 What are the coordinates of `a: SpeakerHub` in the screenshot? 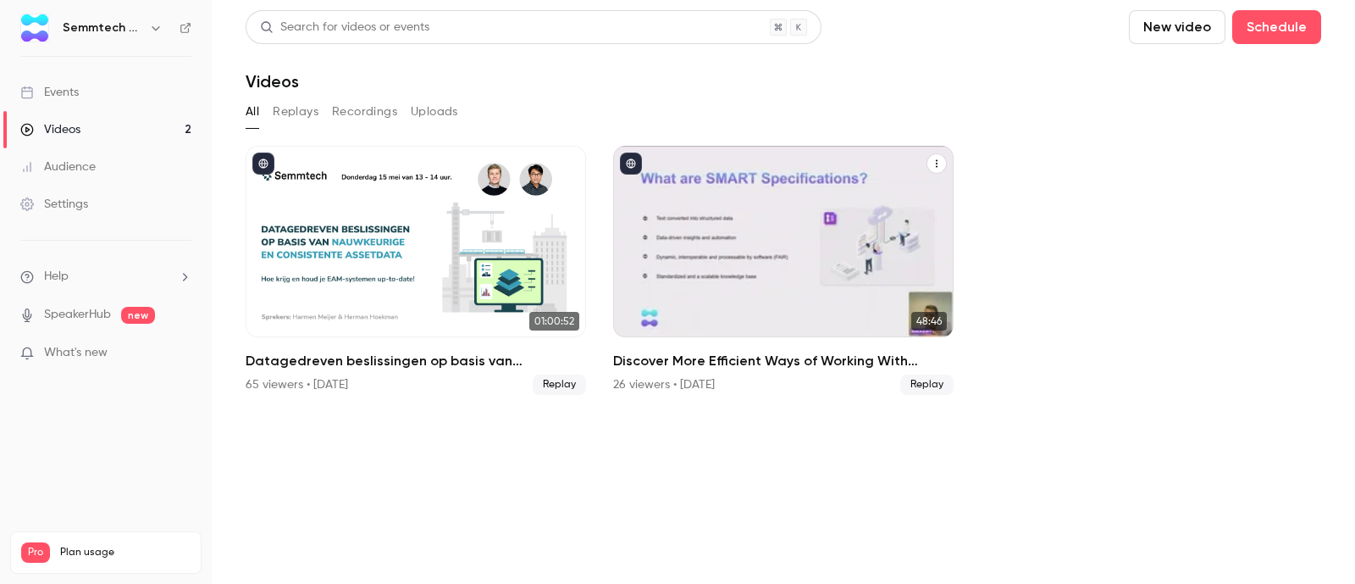 It's located at (77, 314).